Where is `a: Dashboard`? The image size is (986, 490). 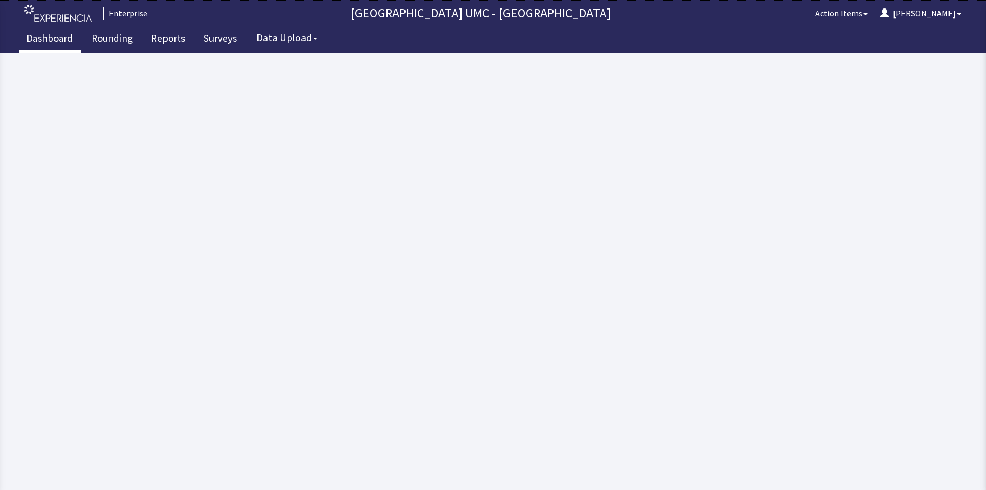 a: Dashboard is located at coordinates (50, 40).